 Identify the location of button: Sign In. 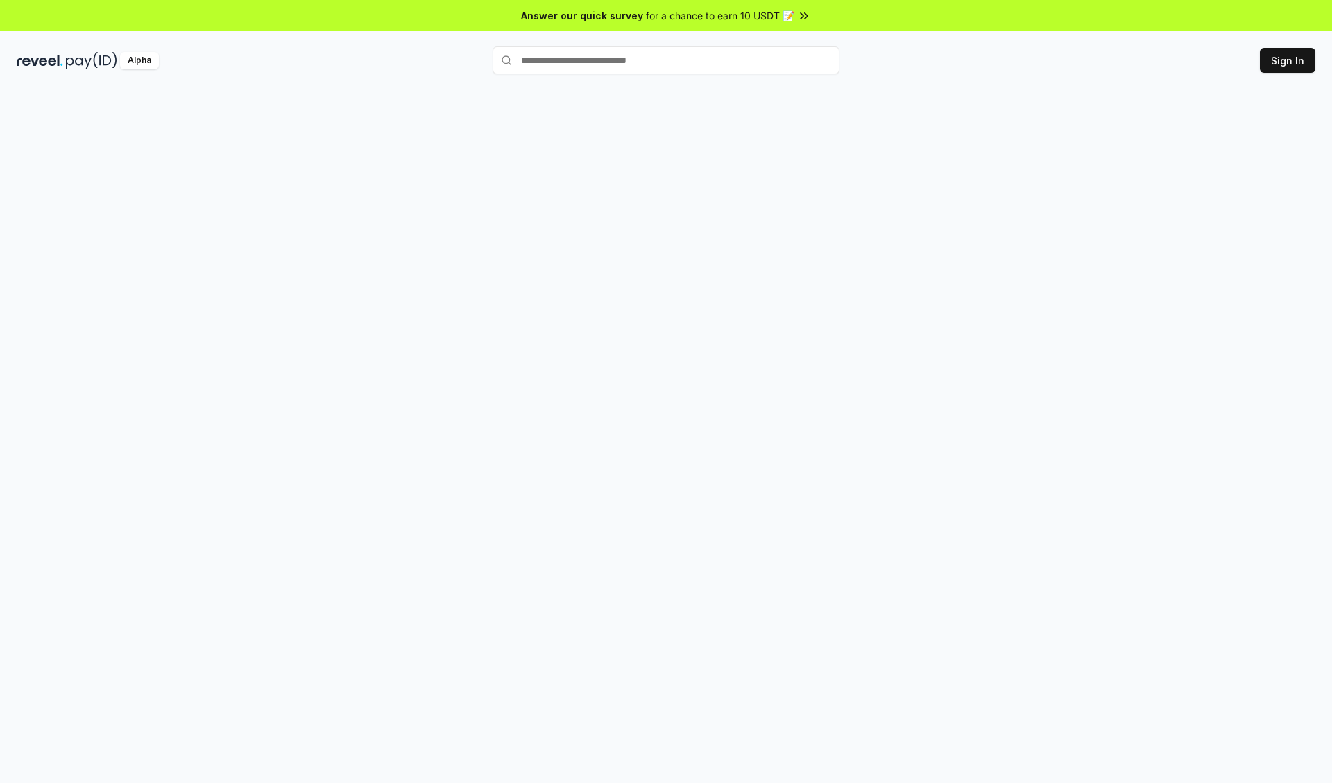
(1287, 60).